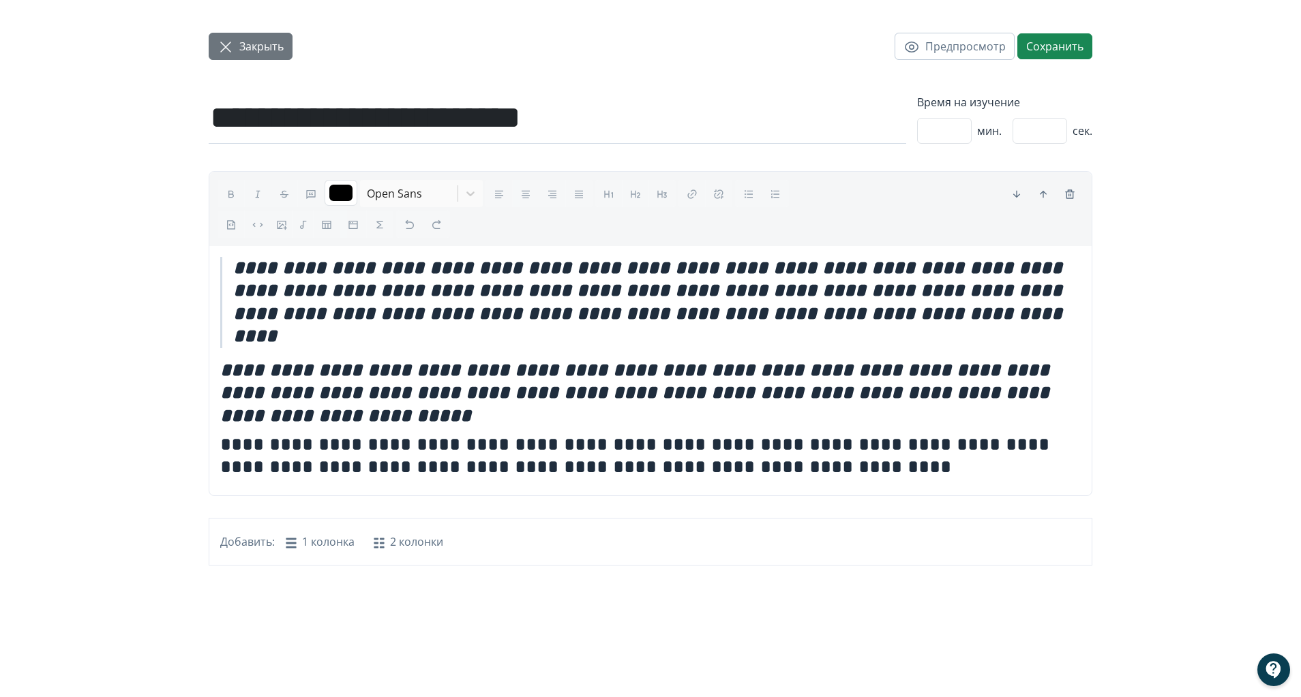 This screenshot has height=697, width=1301. Describe the element at coordinates (959, 131) in the screenshot. I see `div: мин.` at that location.